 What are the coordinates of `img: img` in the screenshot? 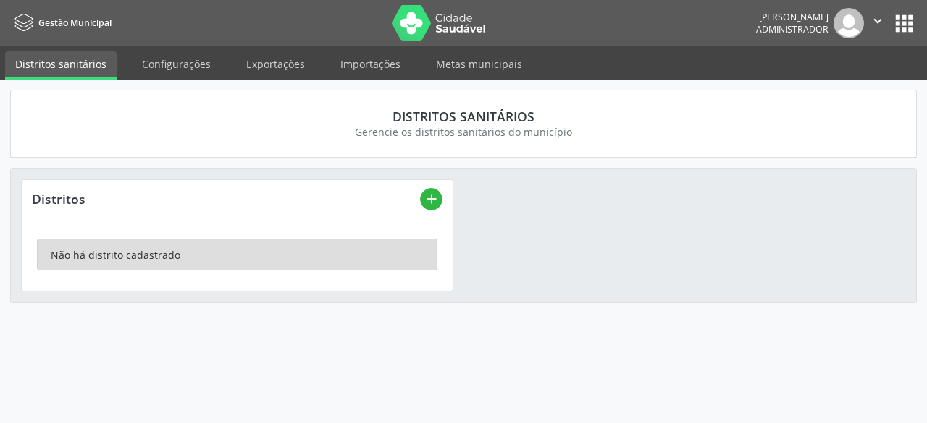 It's located at (848, 23).